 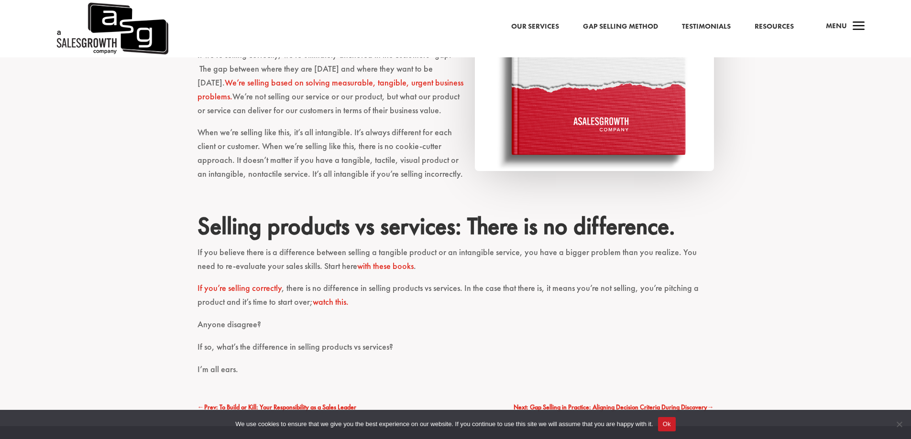 I want to click on a: Testimonials, so click(x=706, y=27).